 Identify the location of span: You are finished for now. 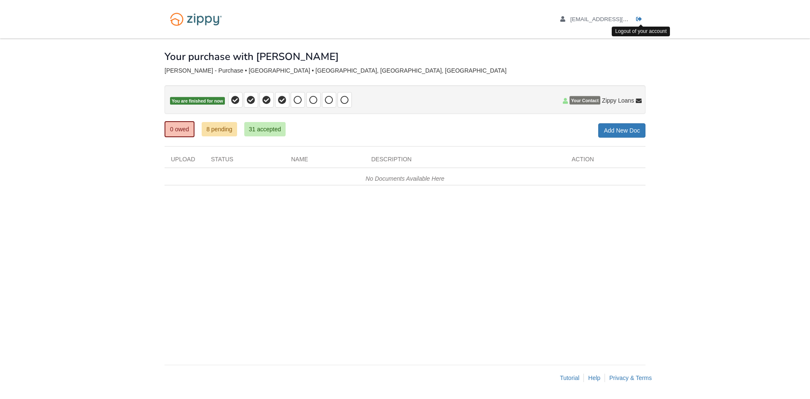
(198, 101).